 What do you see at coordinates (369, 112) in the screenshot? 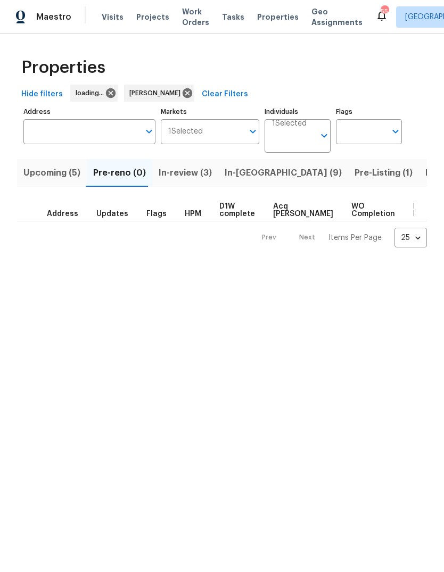
I see `label: Flags` at bounding box center [369, 112].